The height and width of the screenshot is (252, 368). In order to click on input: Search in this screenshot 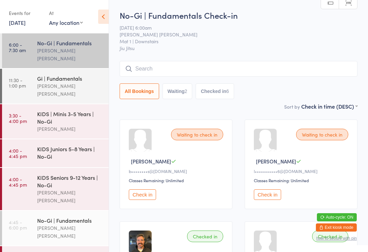, I will do `click(238, 69)`.